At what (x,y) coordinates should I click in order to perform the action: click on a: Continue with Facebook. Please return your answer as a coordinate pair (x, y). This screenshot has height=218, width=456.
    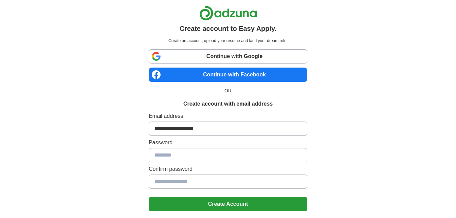
    Looking at the image, I should click on (228, 75).